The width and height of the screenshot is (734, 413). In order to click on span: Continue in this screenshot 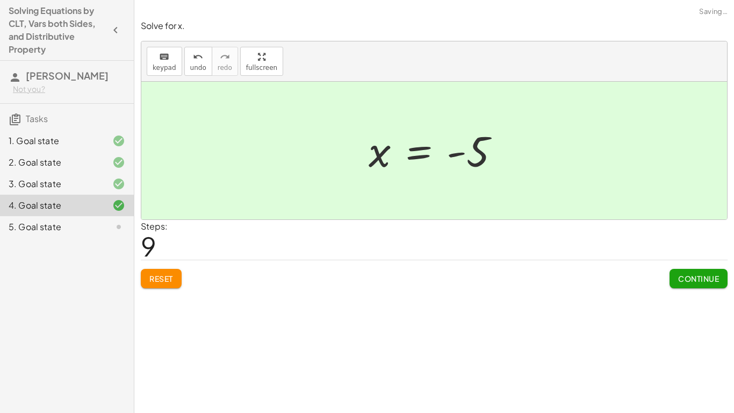, I will do `click(699, 278)`.